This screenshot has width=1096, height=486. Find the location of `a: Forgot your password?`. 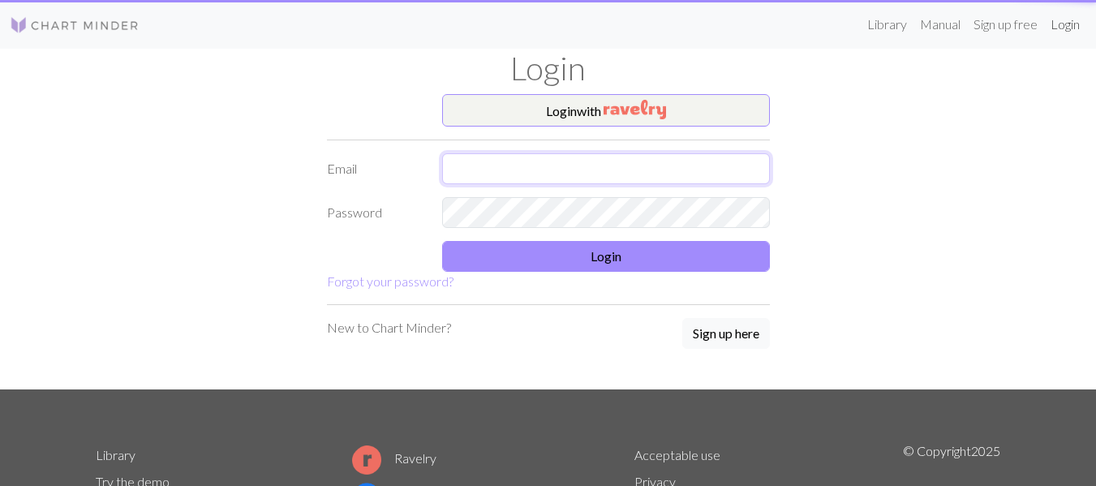

a: Forgot your password? is located at coordinates (390, 281).